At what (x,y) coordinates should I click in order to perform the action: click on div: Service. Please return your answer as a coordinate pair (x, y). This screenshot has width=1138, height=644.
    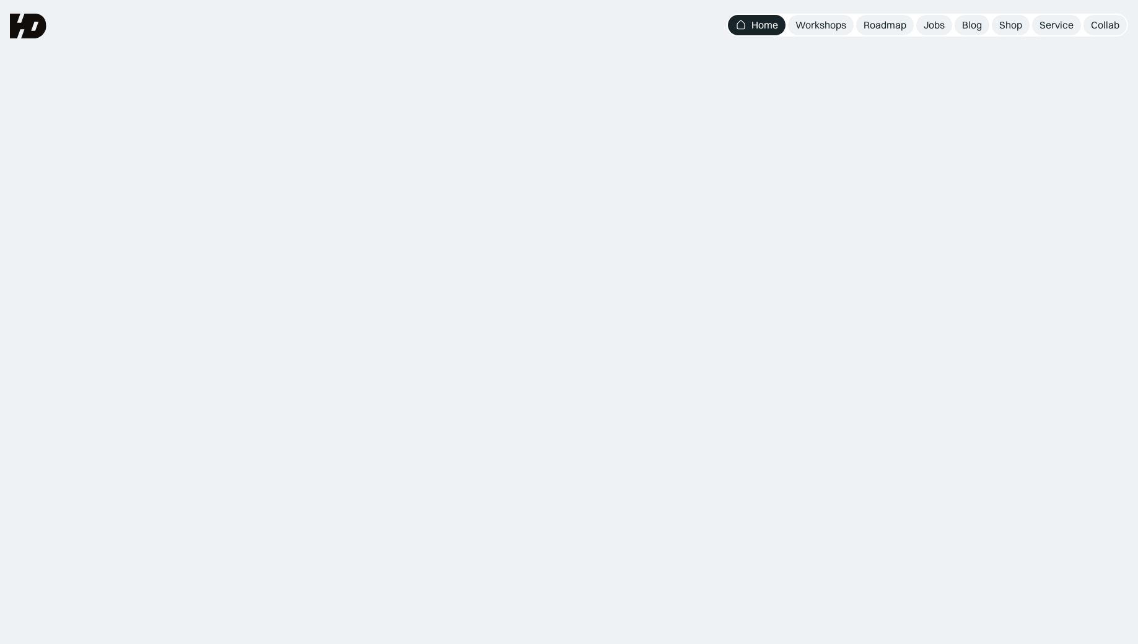
    Looking at the image, I should click on (1056, 25).